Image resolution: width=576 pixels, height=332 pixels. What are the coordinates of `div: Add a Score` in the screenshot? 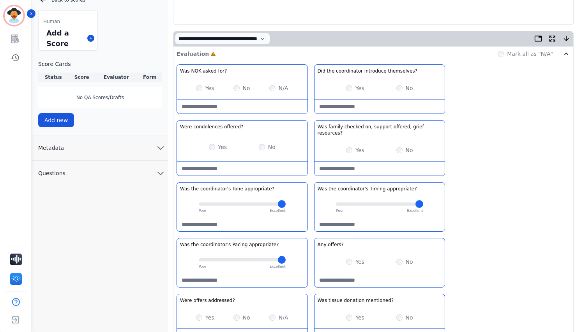 It's located at (64, 38).